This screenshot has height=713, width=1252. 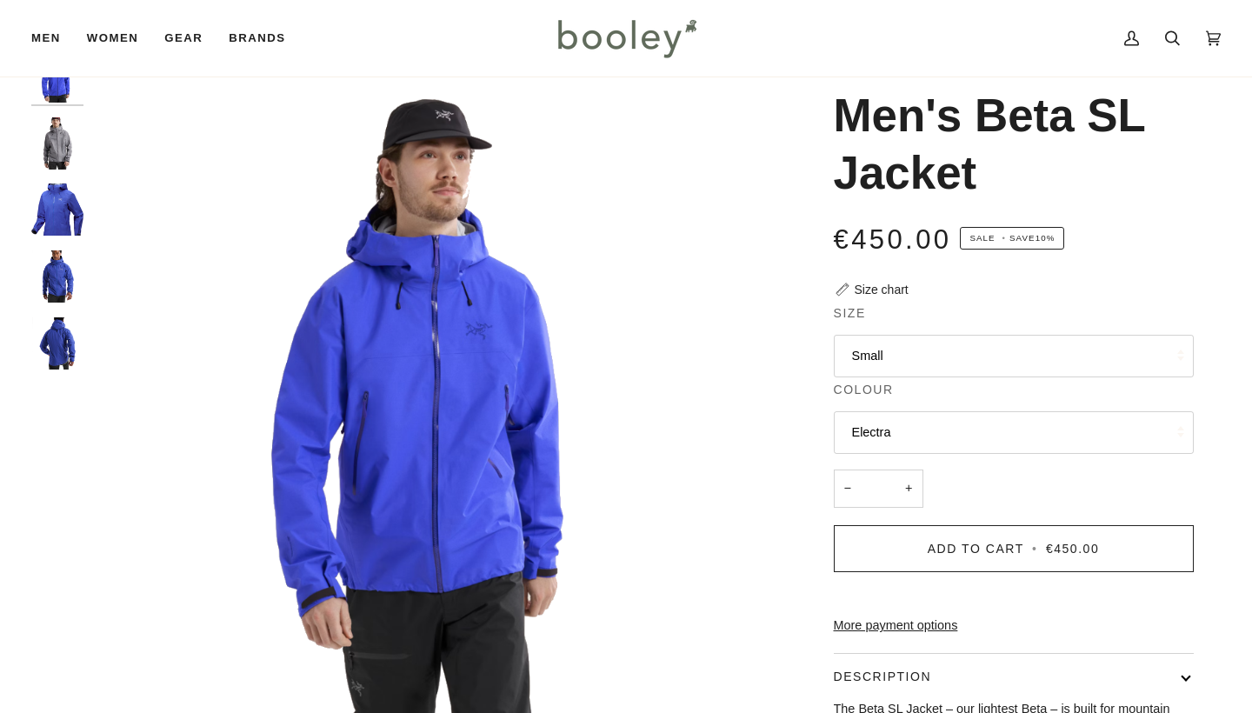 What do you see at coordinates (882, 290) in the screenshot?
I see `div: Size chart` at bounding box center [882, 290].